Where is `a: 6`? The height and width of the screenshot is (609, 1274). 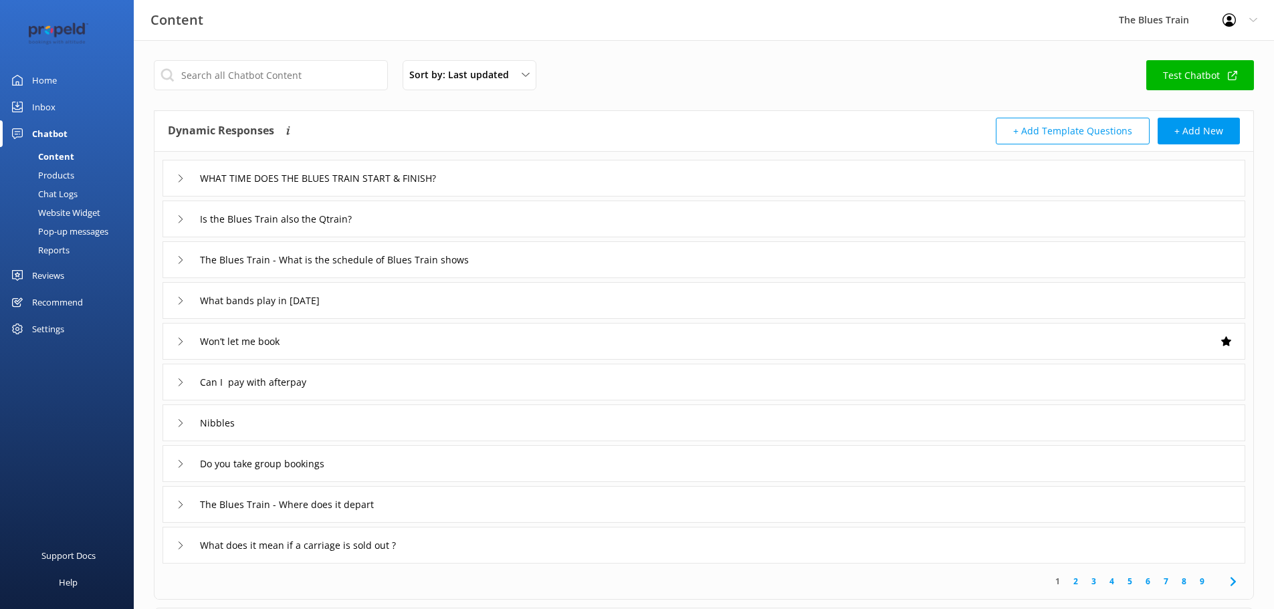
a: 6 is located at coordinates (1148, 581).